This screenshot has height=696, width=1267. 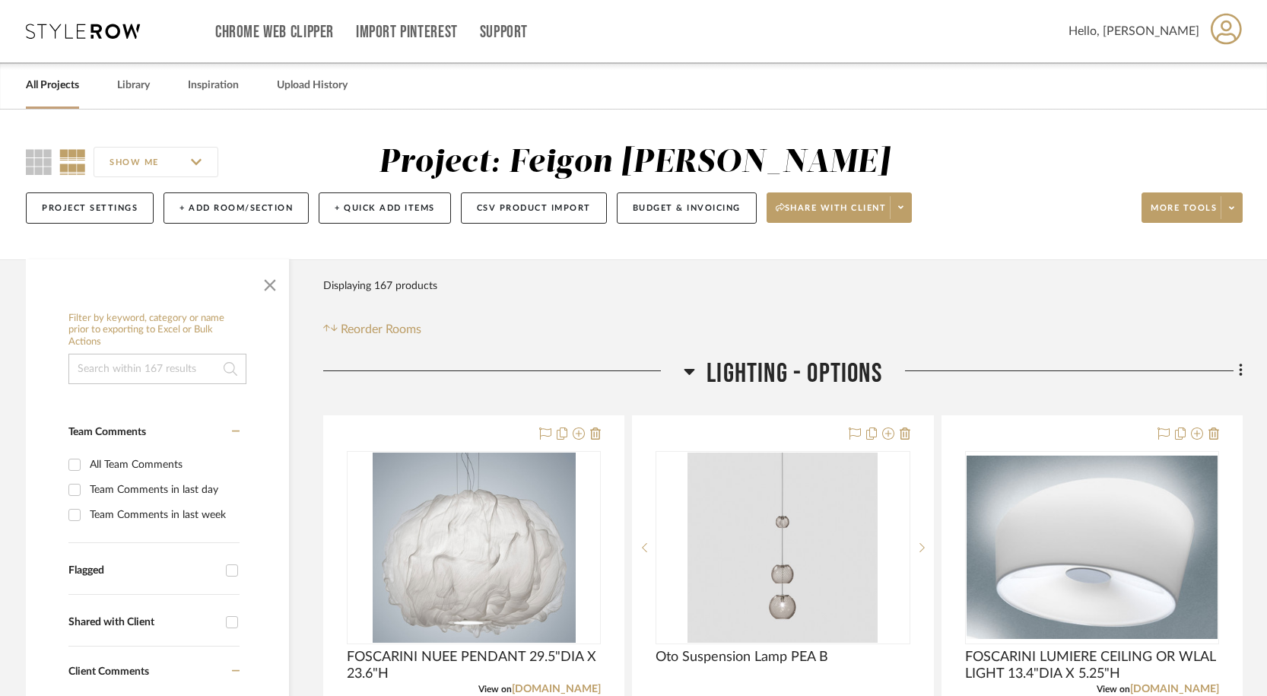 I want to click on span: Client Comments, so click(x=109, y=671).